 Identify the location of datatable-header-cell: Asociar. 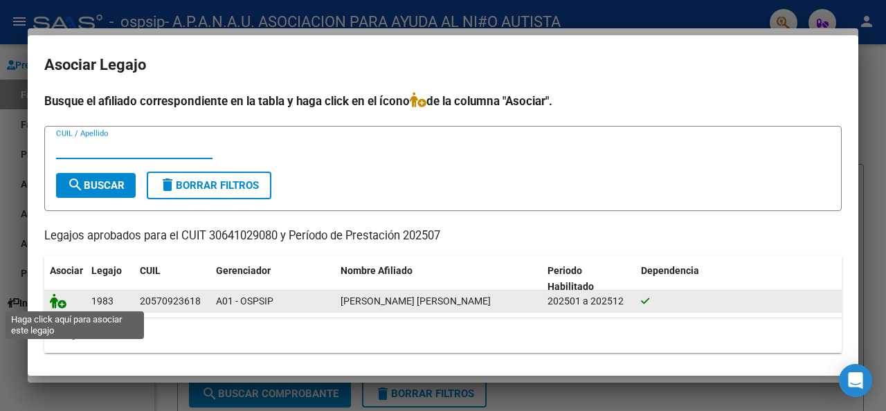
(65, 279).